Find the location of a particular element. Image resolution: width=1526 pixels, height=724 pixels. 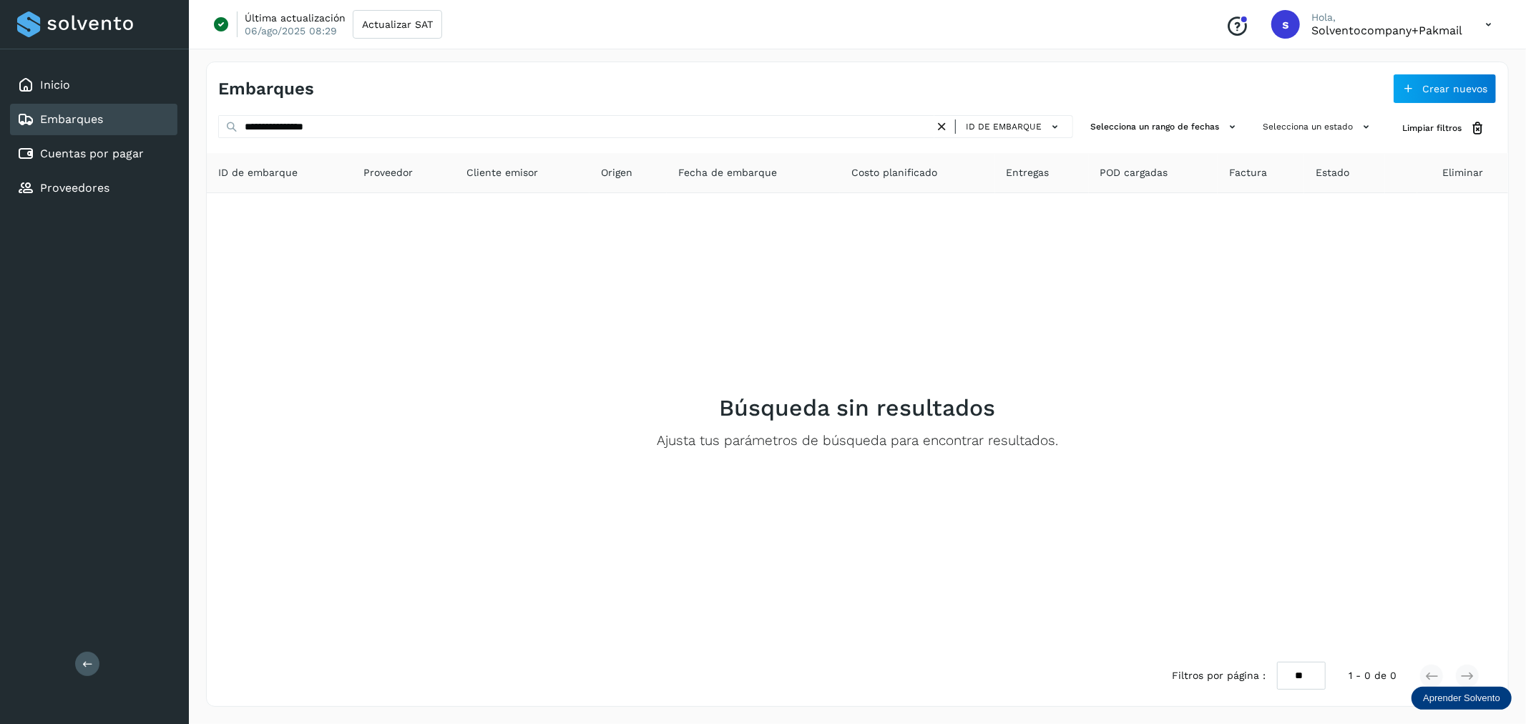

span: Actualizar SAT is located at coordinates (397, 24).